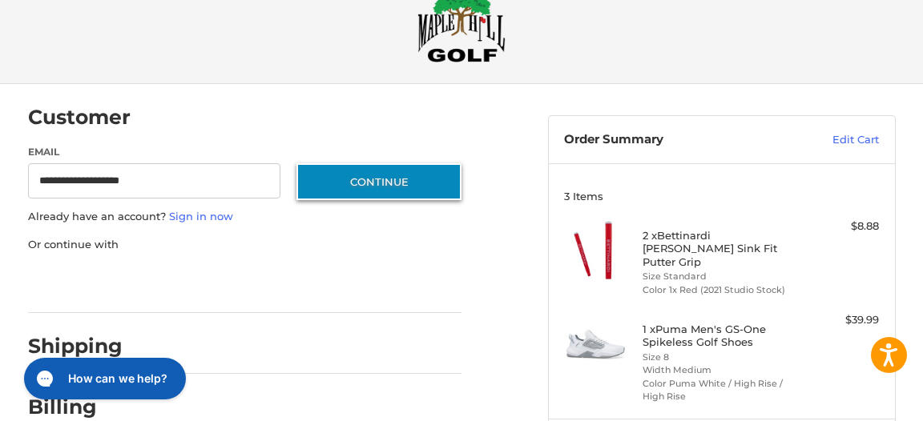 The image size is (923, 421). Describe the element at coordinates (75, 407) in the screenshot. I see `h2: Billing` at that location.